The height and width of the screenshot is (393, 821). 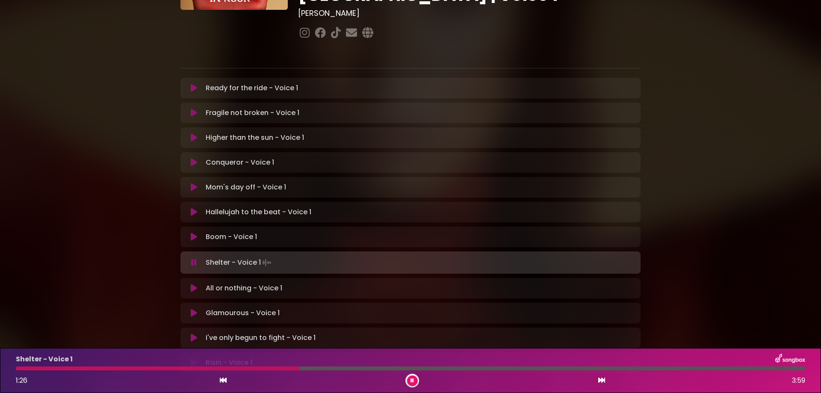 What do you see at coordinates (21, 380) in the screenshot?
I see `span: 1:26` at bounding box center [21, 380].